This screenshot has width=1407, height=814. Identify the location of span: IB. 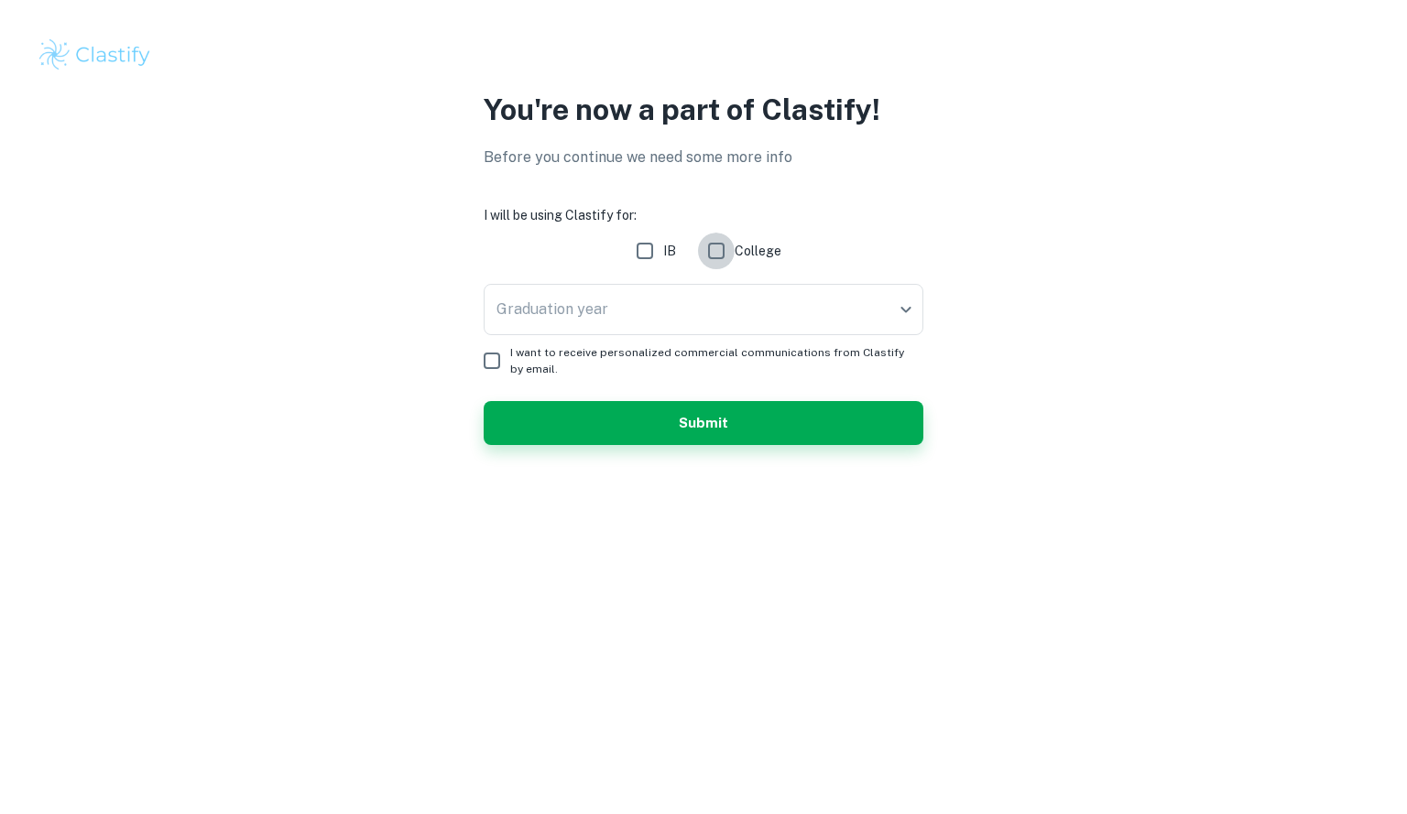
(670, 251).